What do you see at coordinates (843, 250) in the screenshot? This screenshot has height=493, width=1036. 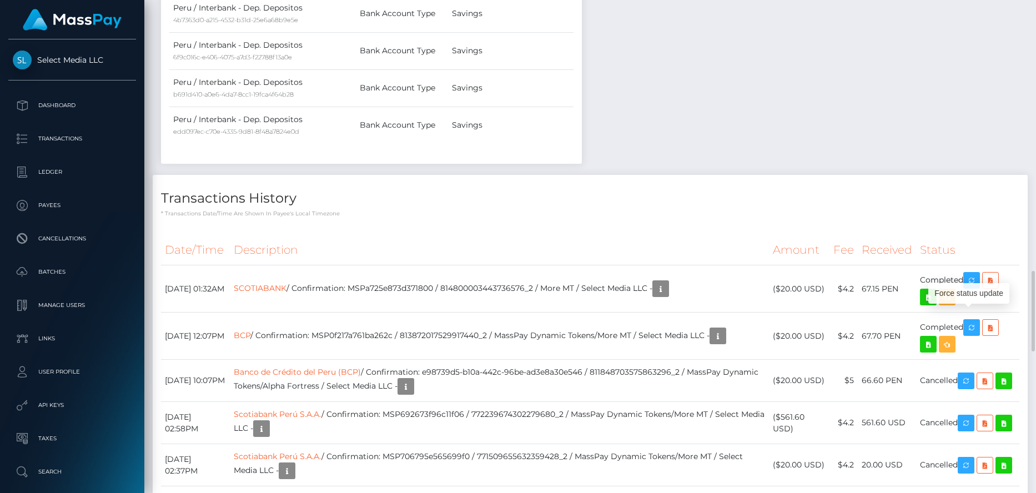 I see `th: Fee` at bounding box center [843, 250].